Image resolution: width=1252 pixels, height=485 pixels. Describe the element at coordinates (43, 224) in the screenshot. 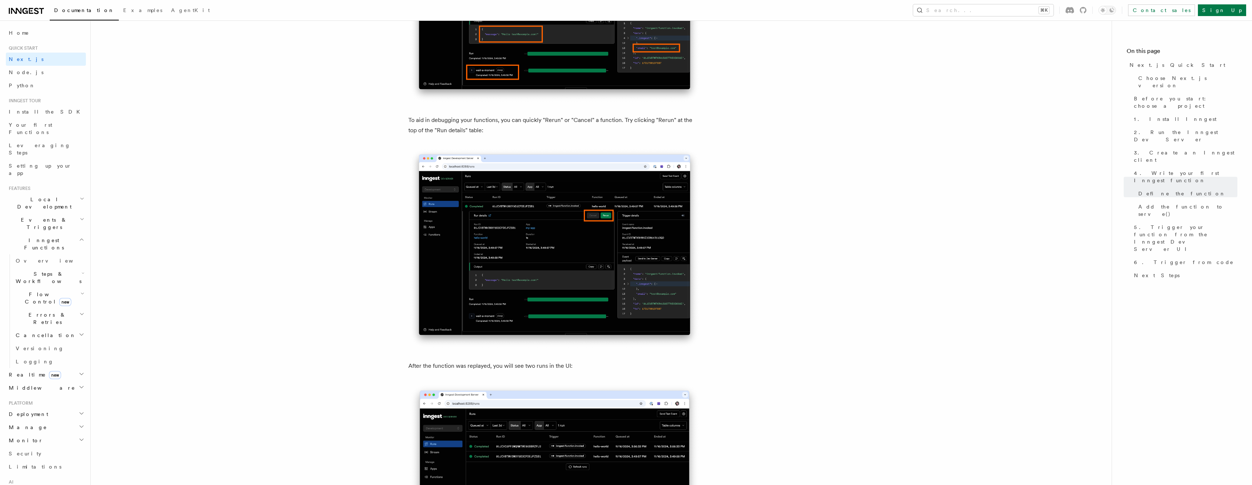

I see `span: Events & Triggers` at that location.